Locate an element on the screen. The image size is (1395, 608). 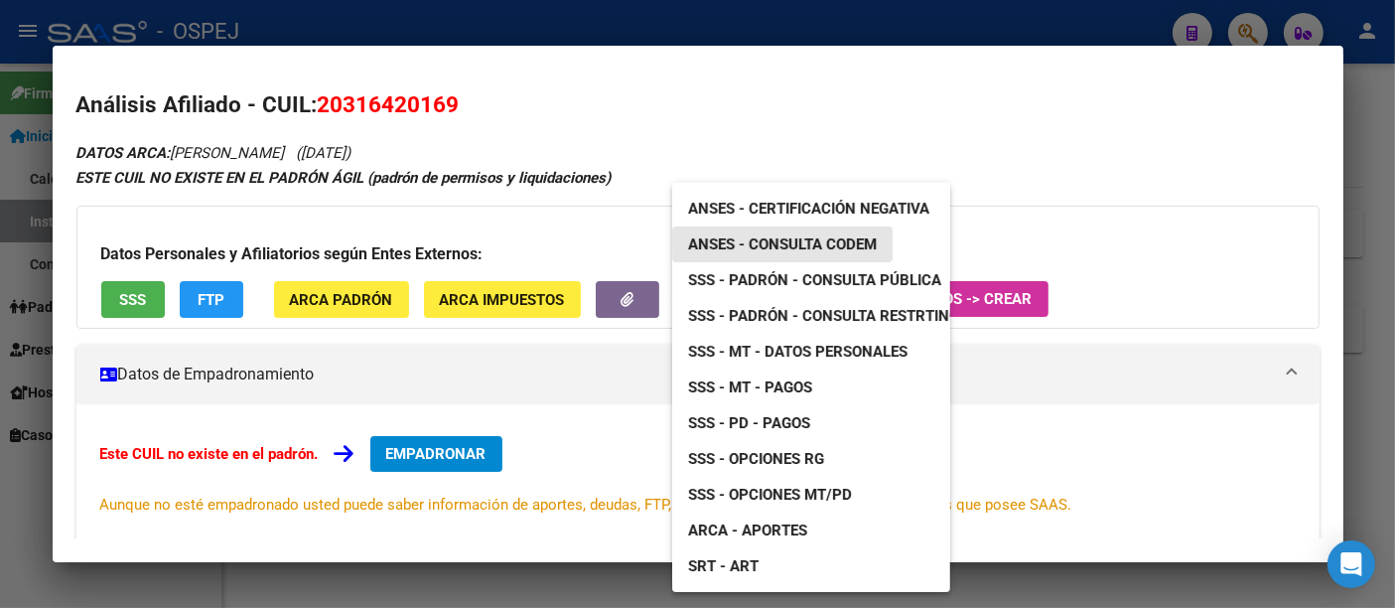
a: SSS - Opciones MT/PD is located at coordinates (769, 494).